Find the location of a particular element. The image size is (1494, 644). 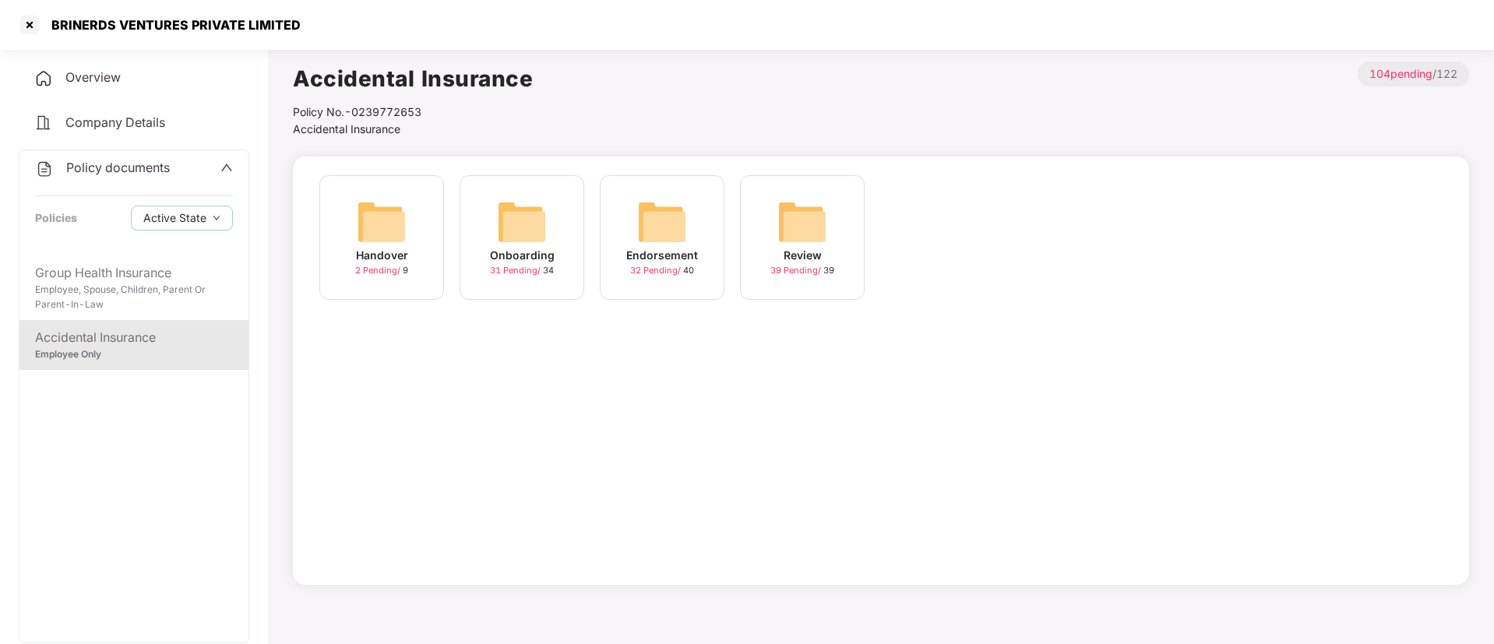

span: Policy documents is located at coordinates (118, 167).